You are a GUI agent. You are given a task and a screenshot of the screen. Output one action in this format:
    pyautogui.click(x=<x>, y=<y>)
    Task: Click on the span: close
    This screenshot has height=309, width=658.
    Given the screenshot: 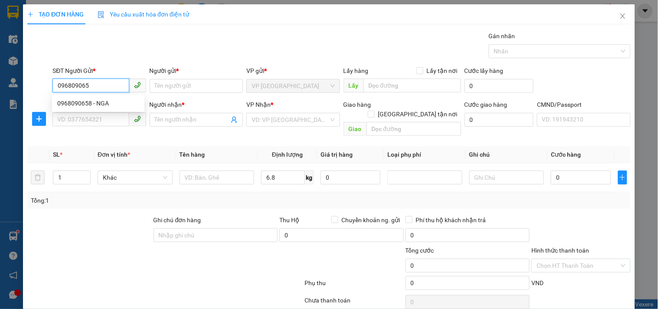 What is the action you would take?
    pyautogui.click(x=623, y=16)
    